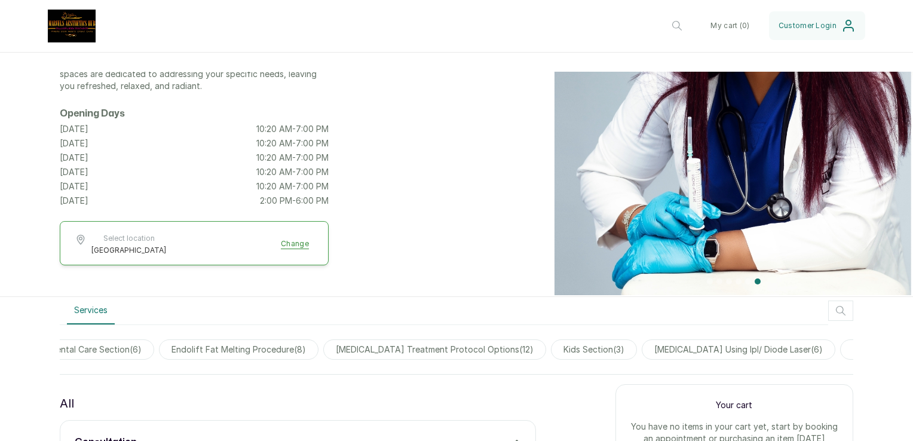 The width and height of the screenshot is (913, 441). Describe the element at coordinates (96, 350) in the screenshot. I see `span: dental care section(6)` at that location.